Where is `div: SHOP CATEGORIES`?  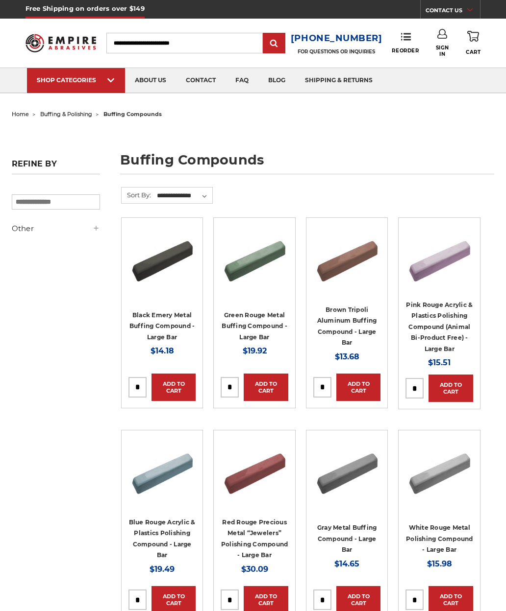 div: SHOP CATEGORIES is located at coordinates (76, 80).